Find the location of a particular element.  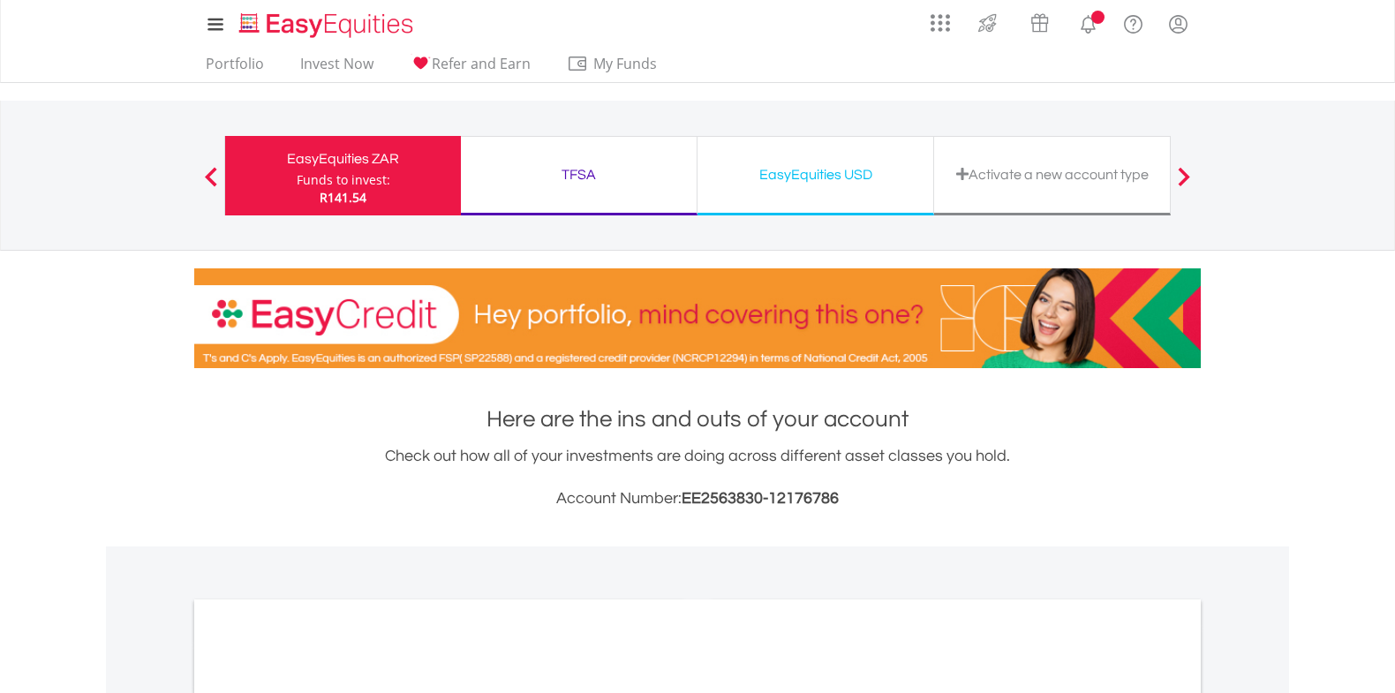

img: EasyCredit Promotion Banner is located at coordinates (697, 318).